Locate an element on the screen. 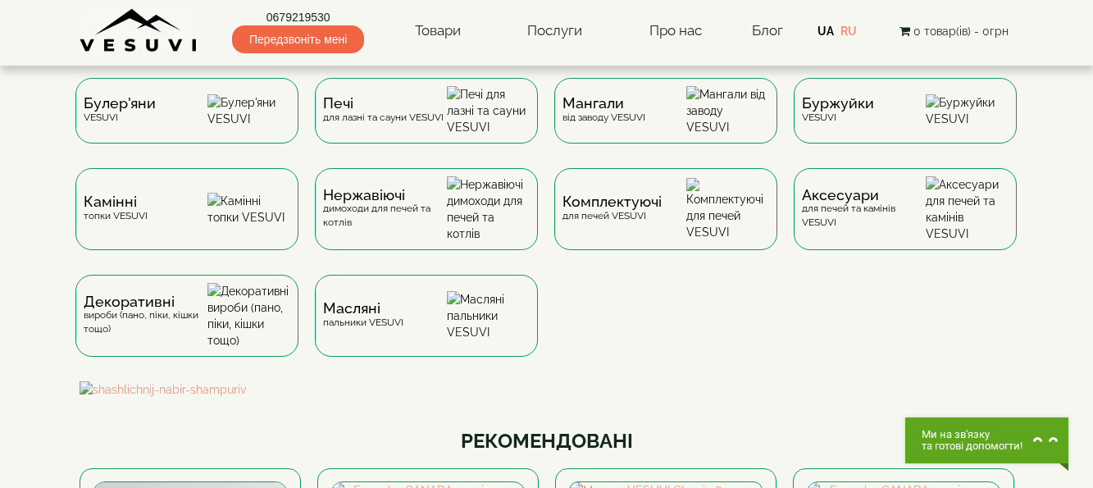 The image size is (1093, 488). img: Завод VESUVI is located at coordinates (139, 30).